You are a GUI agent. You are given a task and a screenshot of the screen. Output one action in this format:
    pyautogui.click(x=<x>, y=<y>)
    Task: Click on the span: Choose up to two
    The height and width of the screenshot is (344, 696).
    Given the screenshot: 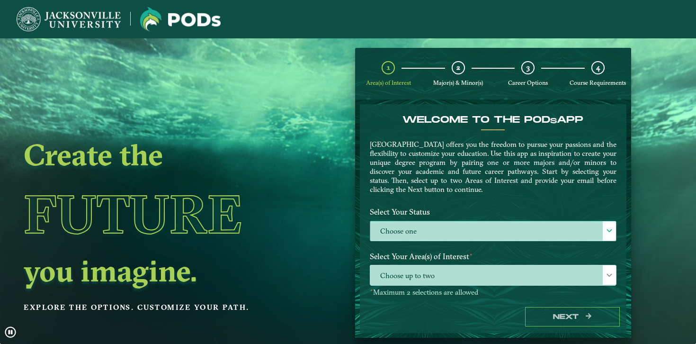 What is the action you would take?
    pyautogui.click(x=493, y=275)
    